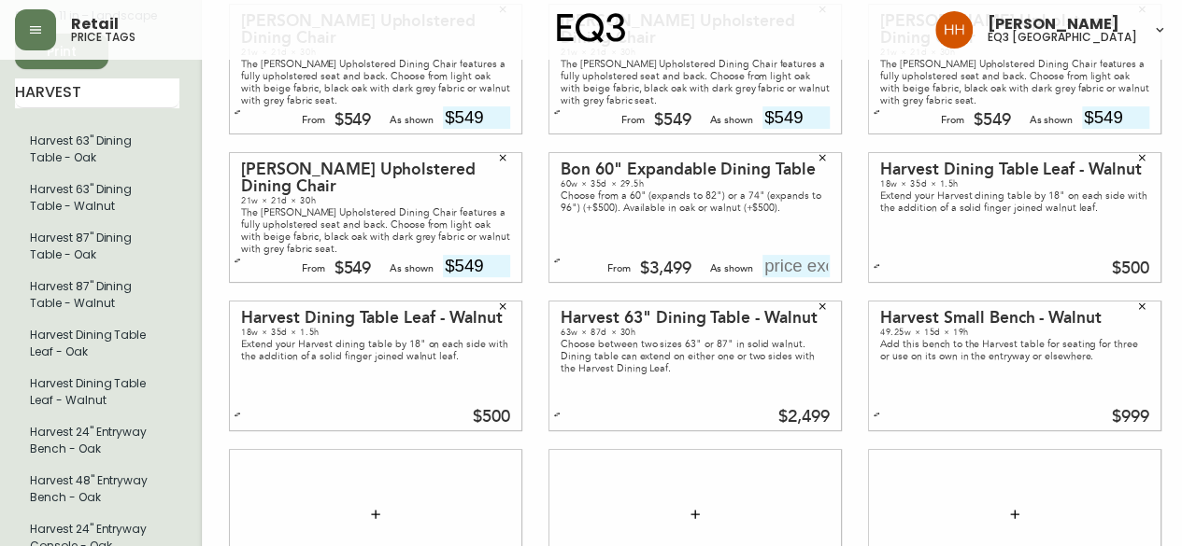  I want to click on div: Choose from a 60" (expands to 82") or a 74" (expands to 96") (+$500). Available in oak or walnut ..., so click(695, 202).